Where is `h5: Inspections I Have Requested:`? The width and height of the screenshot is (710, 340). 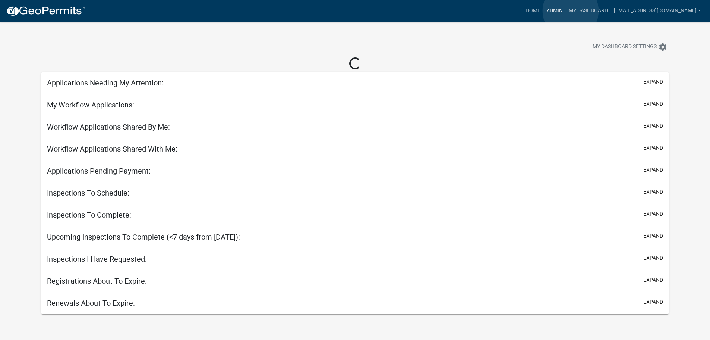
h5: Inspections I Have Requested: is located at coordinates (97, 259).